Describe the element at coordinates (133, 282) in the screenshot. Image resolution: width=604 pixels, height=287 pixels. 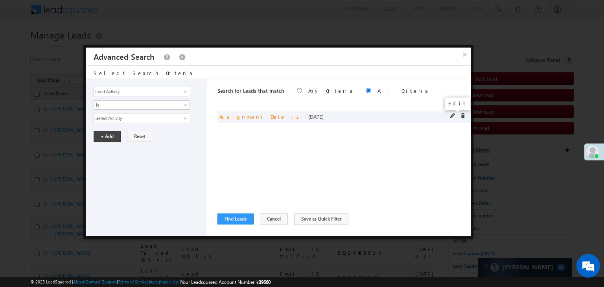
I see `a: Terms of Service` at that location.